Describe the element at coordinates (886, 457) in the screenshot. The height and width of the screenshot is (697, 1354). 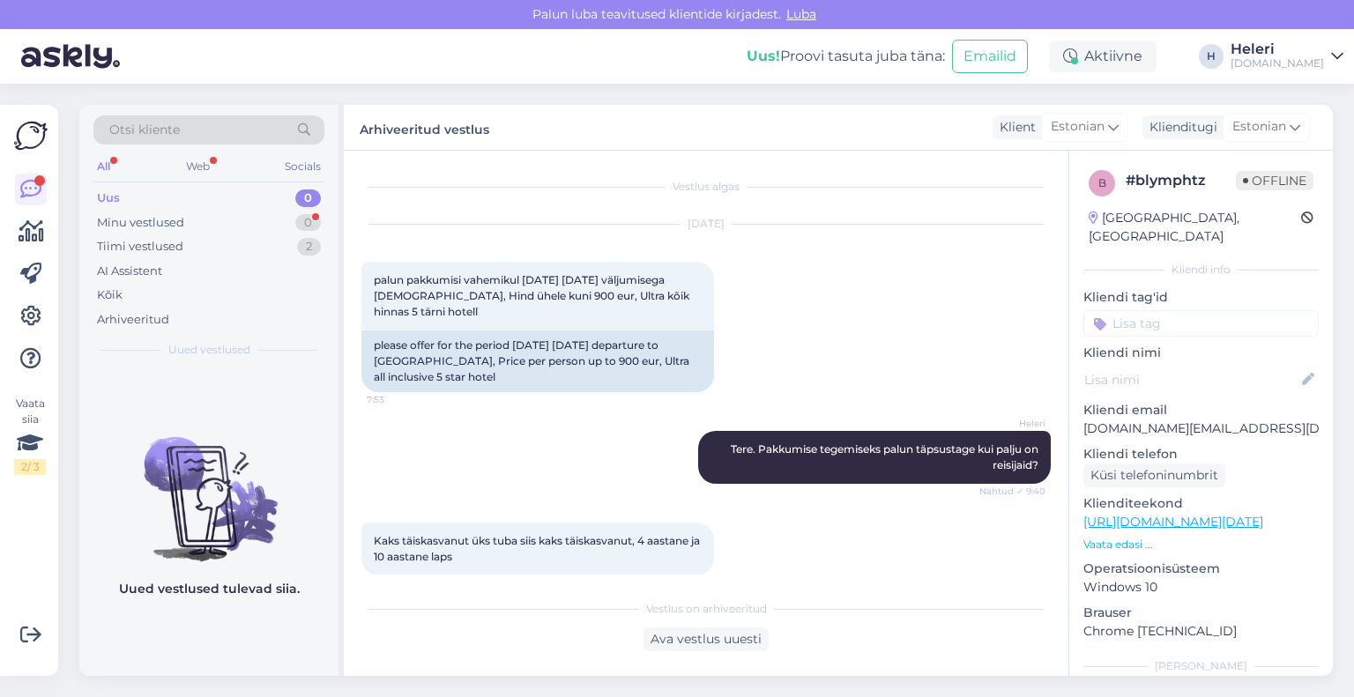
I see `span: Tere. Pakkumise tegemiseks palun täpsustage kui palju on reisijaid?` at that location.